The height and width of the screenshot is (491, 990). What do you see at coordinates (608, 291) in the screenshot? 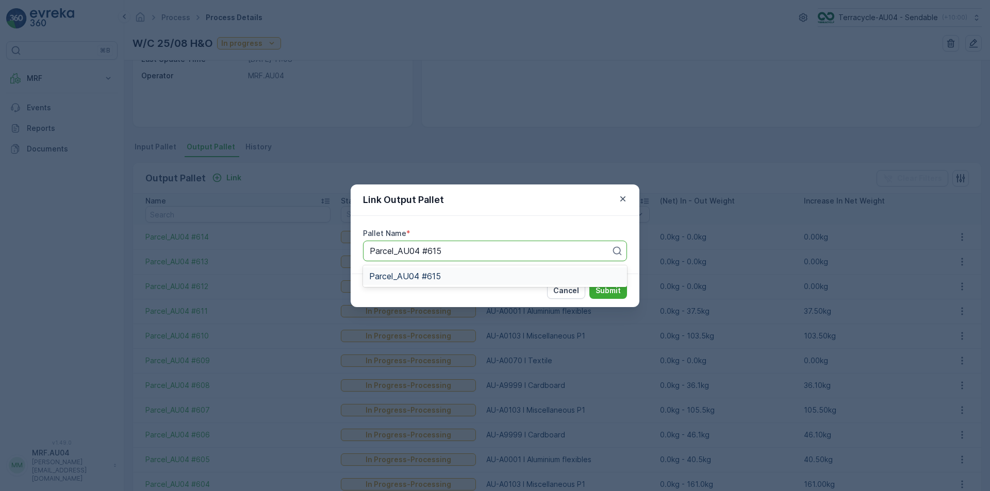
I see `button: Submit` at bounding box center [608, 291].